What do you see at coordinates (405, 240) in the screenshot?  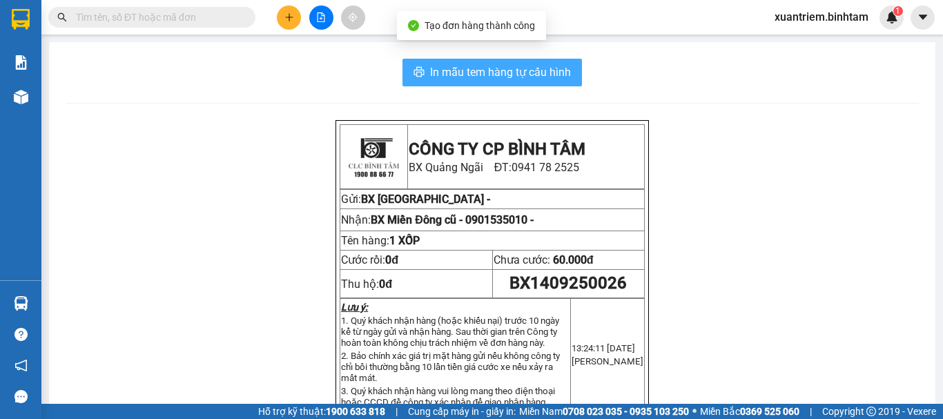 I see `span: 1 XỐP` at bounding box center [405, 240].